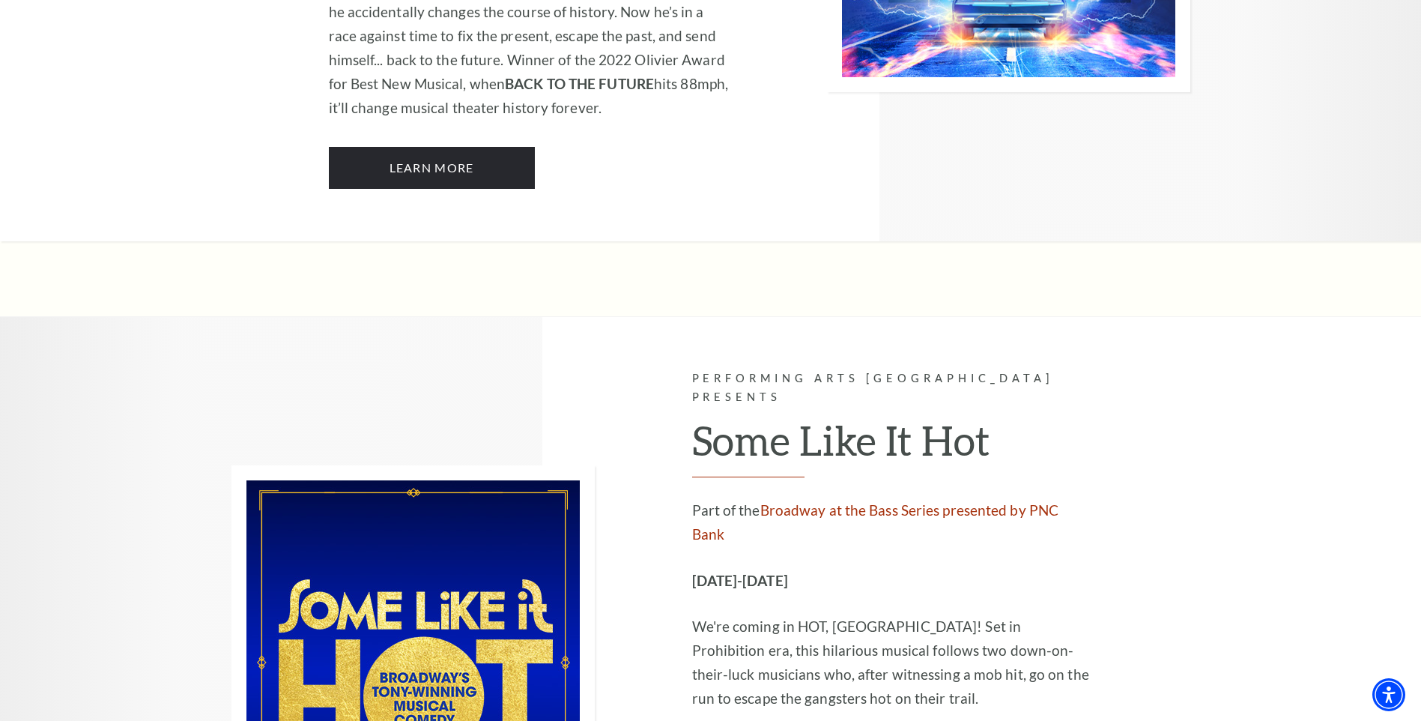 The width and height of the screenshot is (1421, 721). I want to click on p: Part of the, so click(892, 522).